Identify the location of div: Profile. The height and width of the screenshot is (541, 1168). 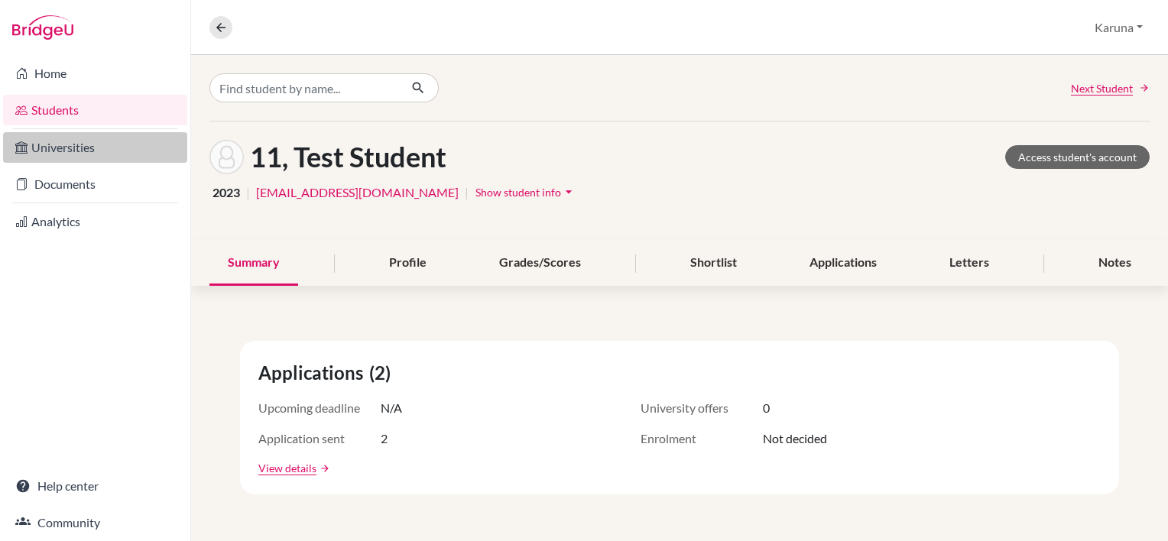
(408, 263).